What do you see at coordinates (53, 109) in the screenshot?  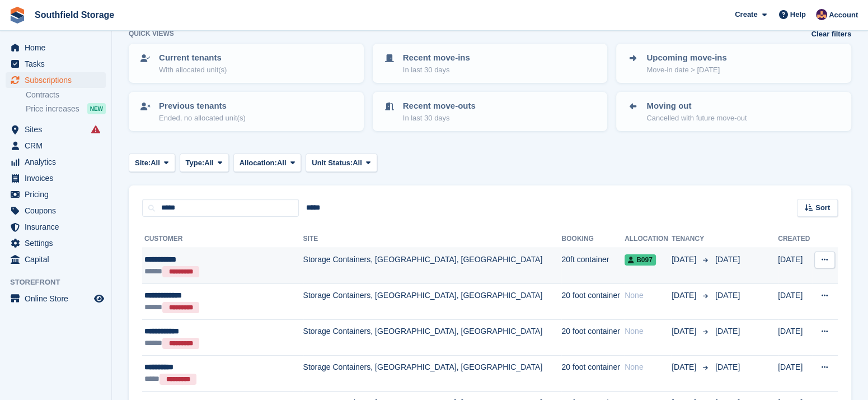 I see `span: Price increases` at bounding box center [53, 109].